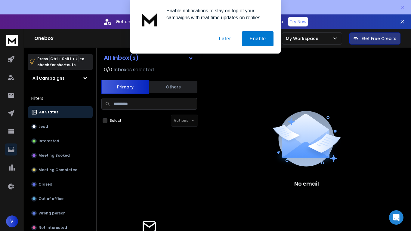 Image resolution: width=411 pixels, height=231 pixels. Describe the element at coordinates (149, 19) in the screenshot. I see `img: notification icon` at that location.